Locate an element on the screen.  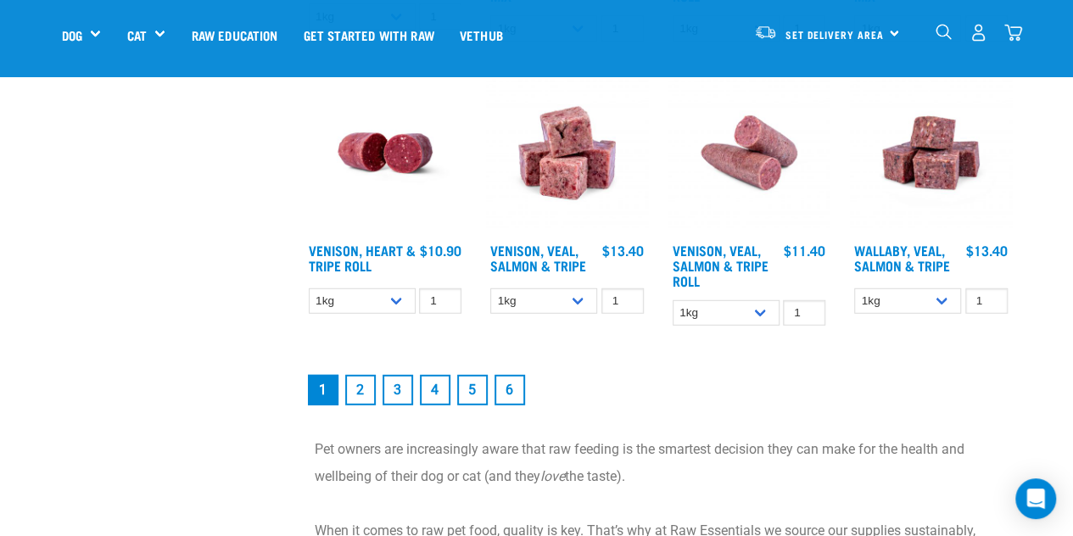
img: Venison Veal Salmon Tripe 1651 is located at coordinates (749, 153).